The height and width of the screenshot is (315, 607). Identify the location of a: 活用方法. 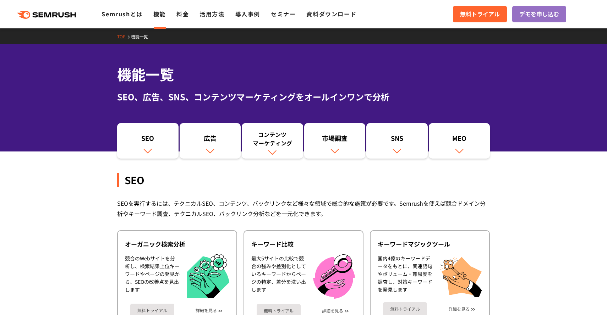
(212, 14).